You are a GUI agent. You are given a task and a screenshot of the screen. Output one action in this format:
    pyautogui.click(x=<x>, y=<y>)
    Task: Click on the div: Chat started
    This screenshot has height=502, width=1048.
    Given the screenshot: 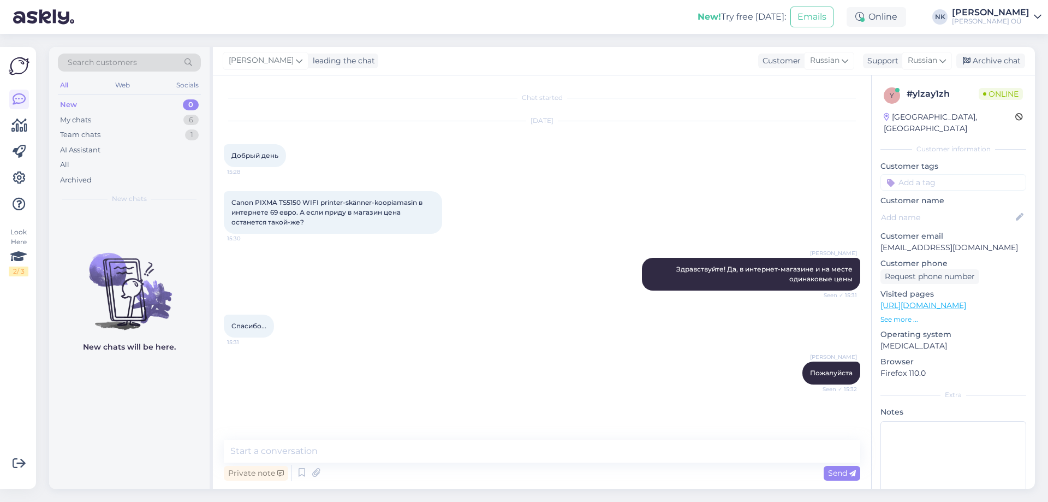 What is the action you would take?
    pyautogui.click(x=542, y=98)
    